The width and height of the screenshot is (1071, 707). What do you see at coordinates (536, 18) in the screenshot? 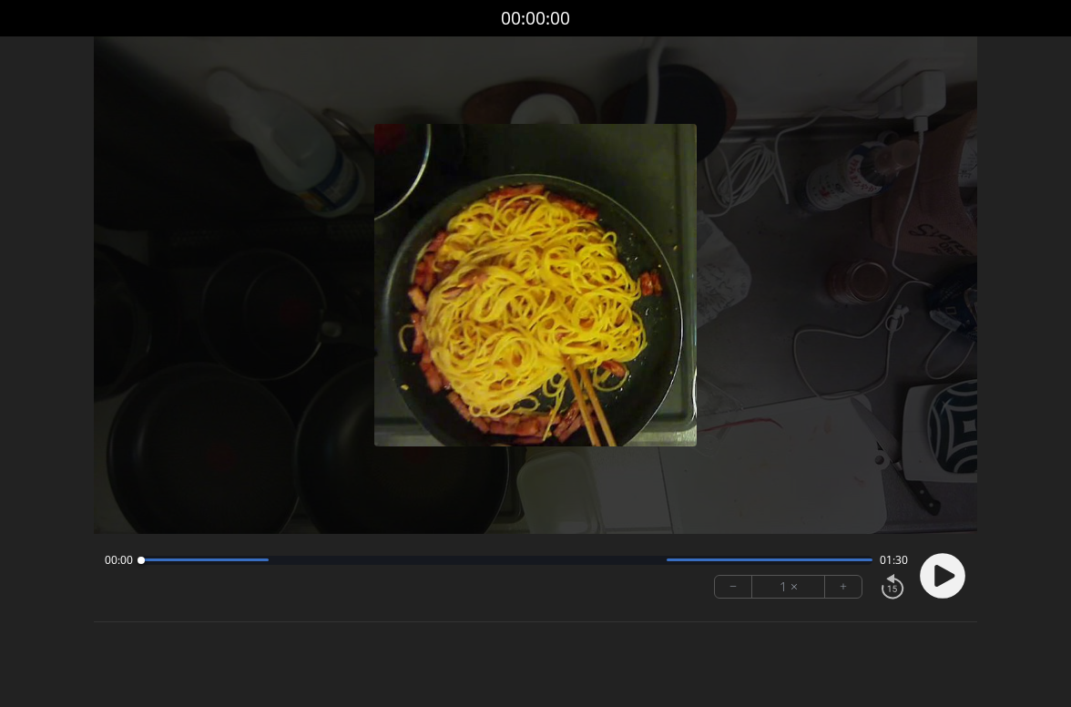
I see `a: 00:00:00` at bounding box center [536, 18].